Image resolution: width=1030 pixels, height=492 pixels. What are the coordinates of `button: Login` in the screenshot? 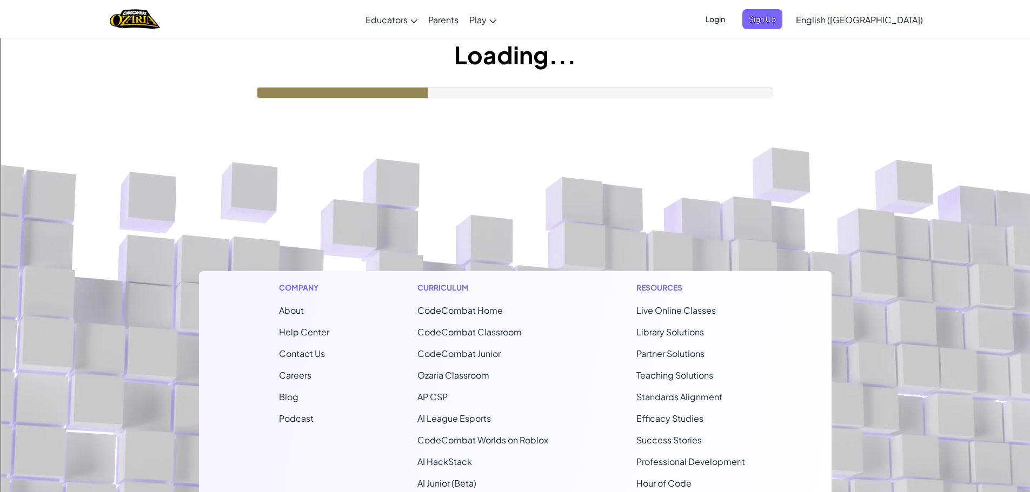 It's located at (715, 19).